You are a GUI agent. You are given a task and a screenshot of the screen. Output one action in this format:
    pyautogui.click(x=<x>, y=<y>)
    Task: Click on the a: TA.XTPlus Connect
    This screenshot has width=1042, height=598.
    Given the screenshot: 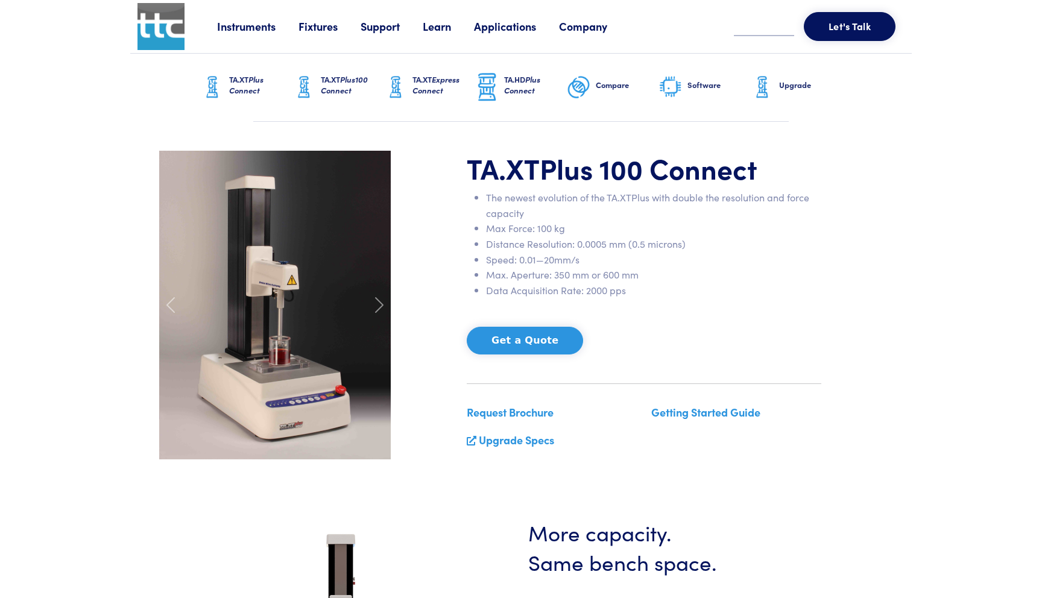 What is the action you would take?
    pyautogui.click(x=246, y=87)
    